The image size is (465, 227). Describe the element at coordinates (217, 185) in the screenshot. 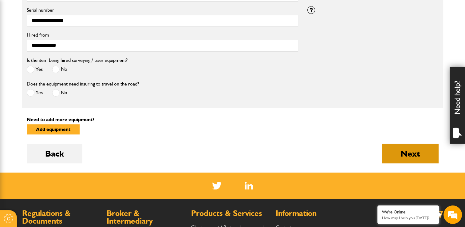

I see `a: Twitter` at that location.